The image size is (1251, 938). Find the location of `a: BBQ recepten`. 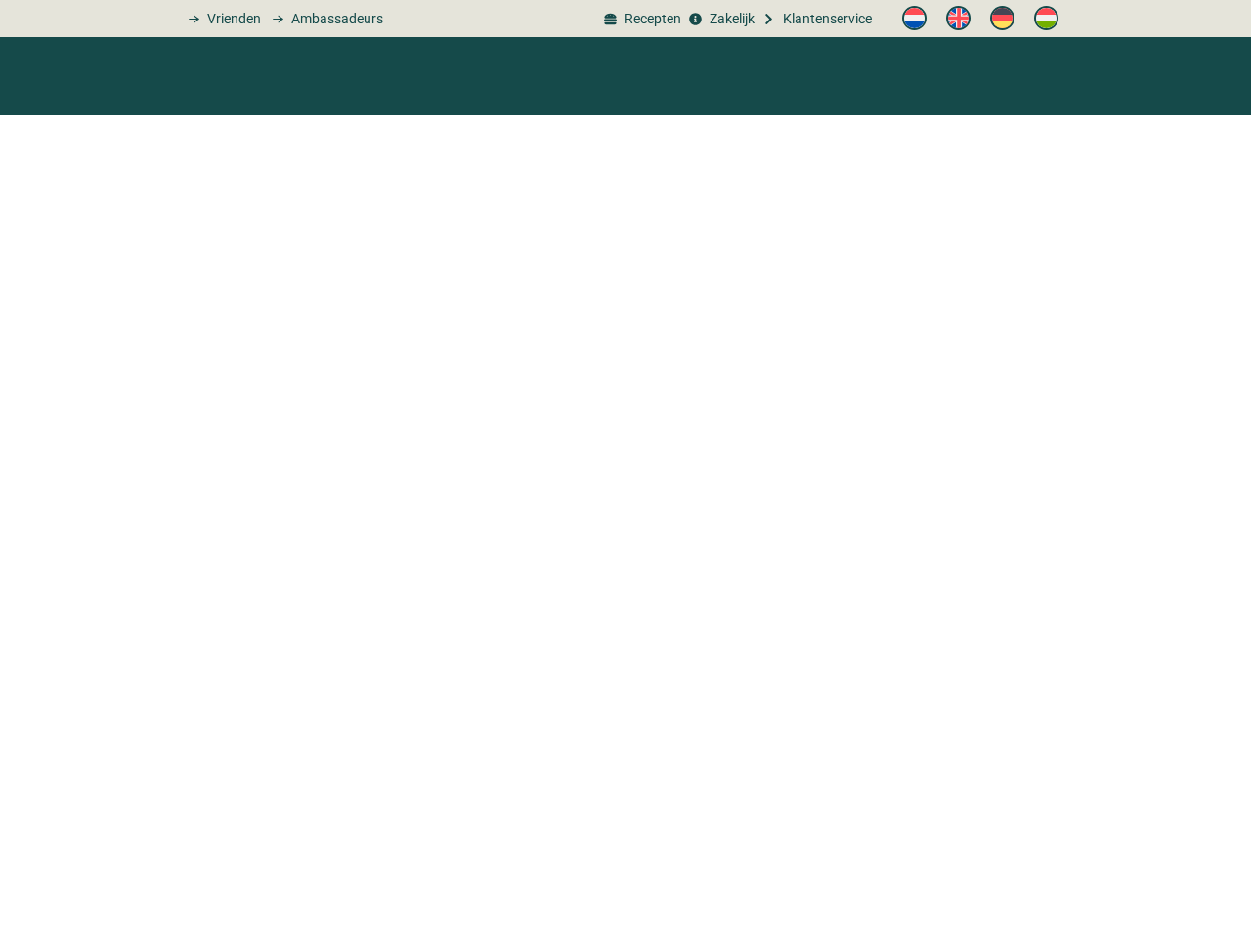

a: BBQ recepten is located at coordinates (641, 19).